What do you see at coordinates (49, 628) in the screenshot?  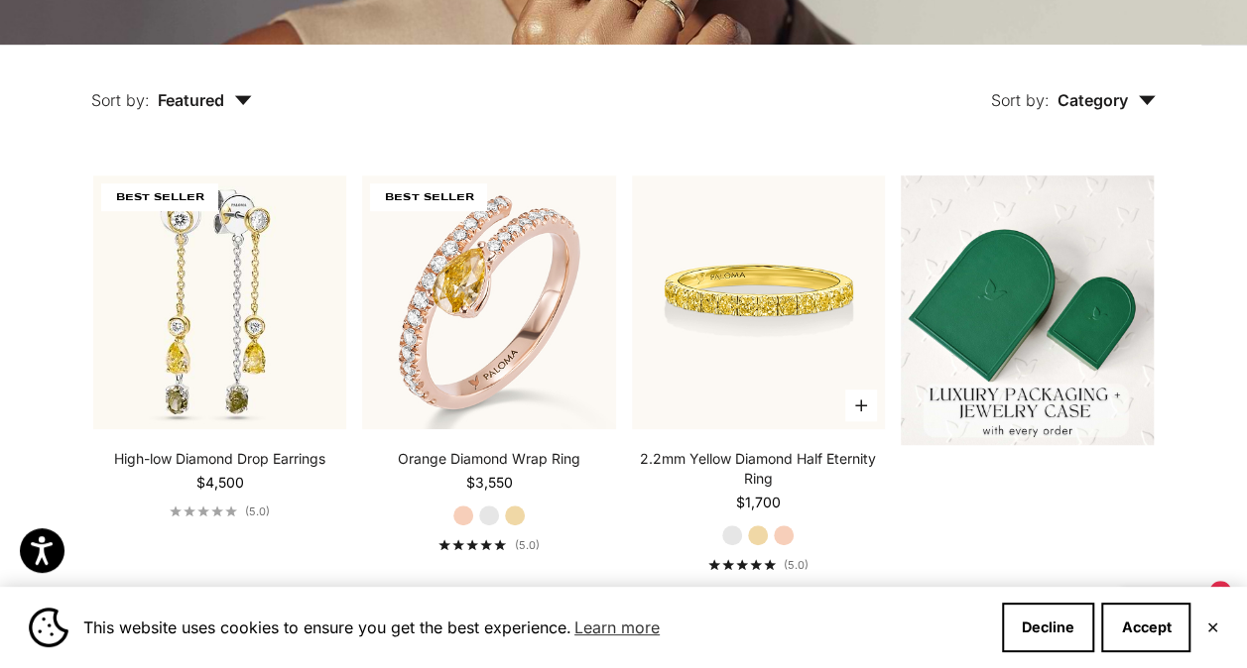 I see `img: Cookie banner` at bounding box center [49, 628].